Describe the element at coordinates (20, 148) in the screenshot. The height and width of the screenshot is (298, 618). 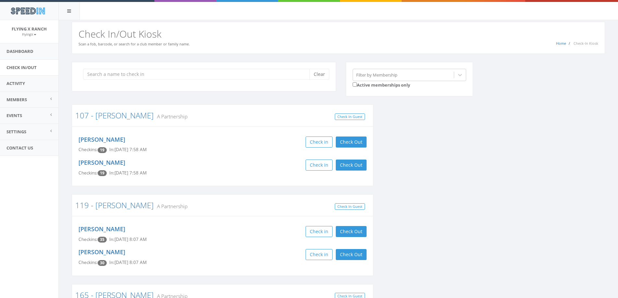
I see `span: Contact Us` at that location.